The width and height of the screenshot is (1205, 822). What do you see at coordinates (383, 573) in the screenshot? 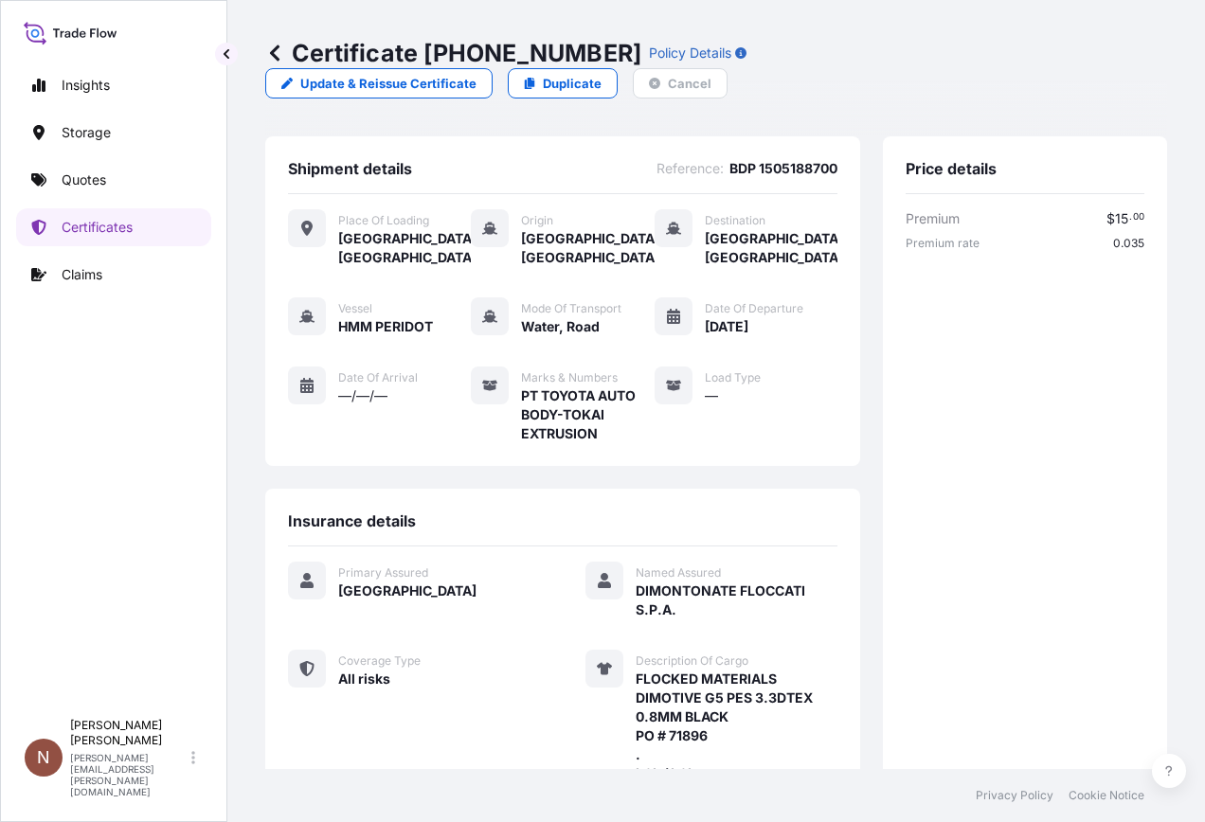
I see `span: Primary Assured` at bounding box center [383, 573].